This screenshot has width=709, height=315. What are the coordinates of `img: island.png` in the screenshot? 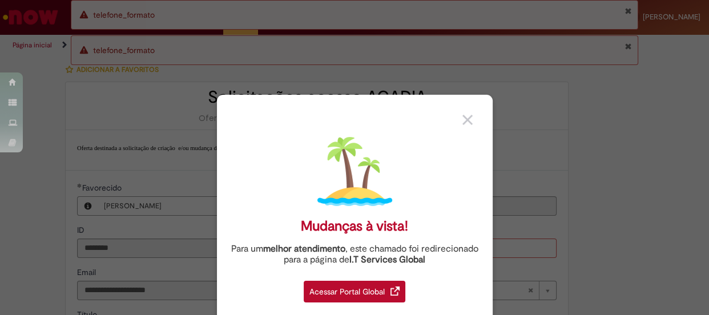 It's located at (355, 171).